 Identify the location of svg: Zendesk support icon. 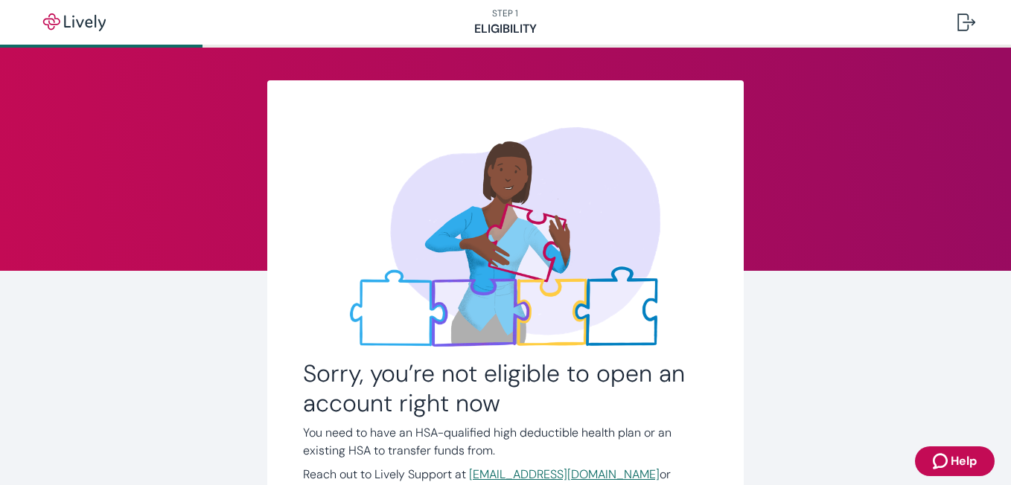
(942, 461).